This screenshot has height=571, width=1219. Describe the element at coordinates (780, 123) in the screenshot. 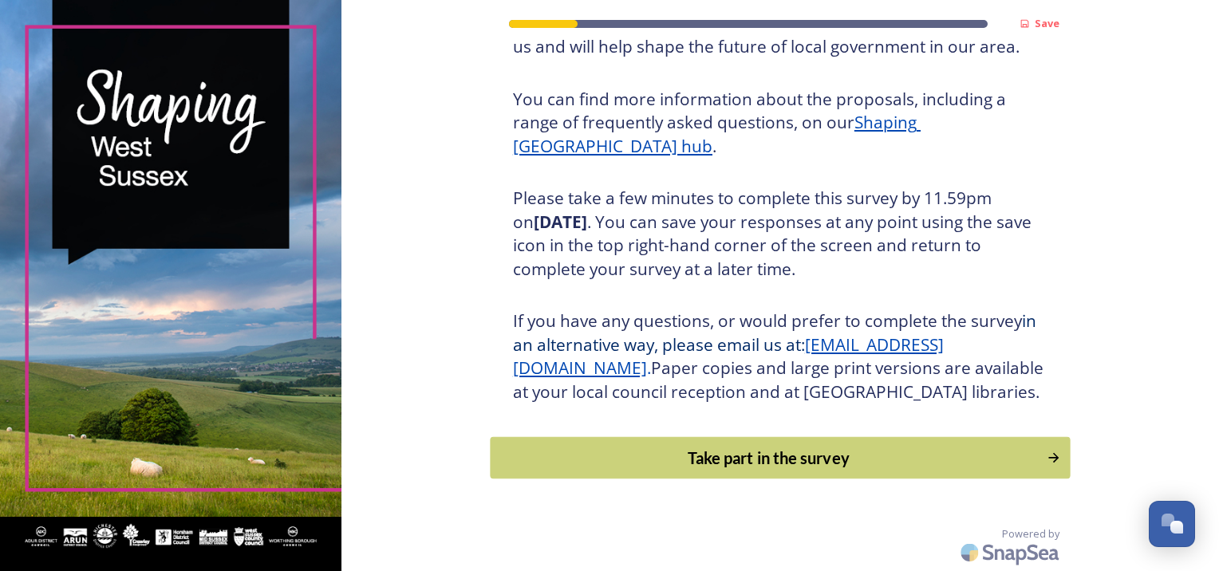

I see `h3: You can find more information about the proposals, including a range of frequently asked question...` at that location.